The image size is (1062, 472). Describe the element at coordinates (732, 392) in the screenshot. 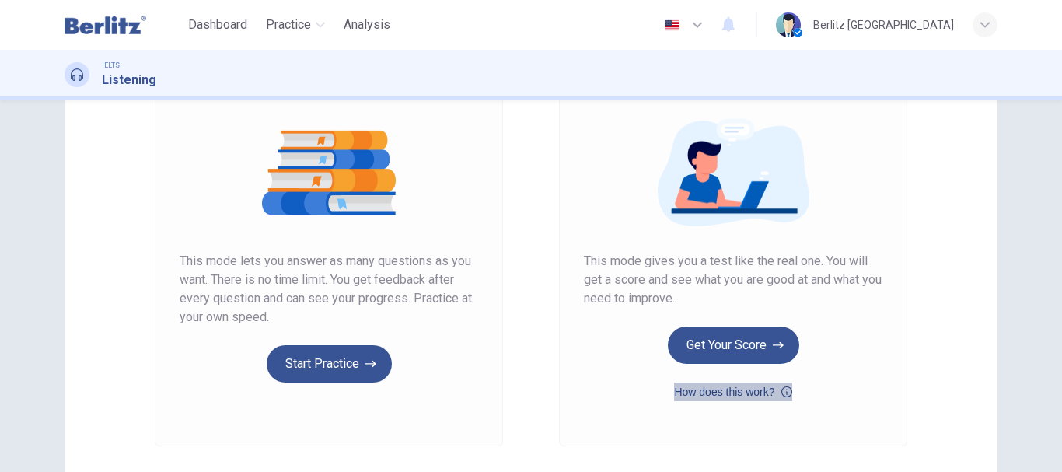

I see `button: How does this work?` at that location.